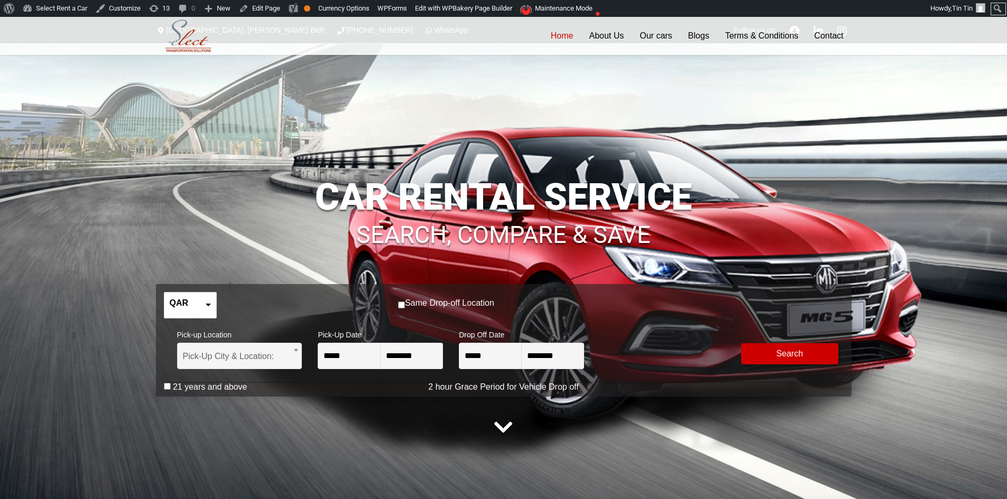  What do you see at coordinates (562, 36) in the screenshot?
I see `a: Home` at bounding box center [562, 36].